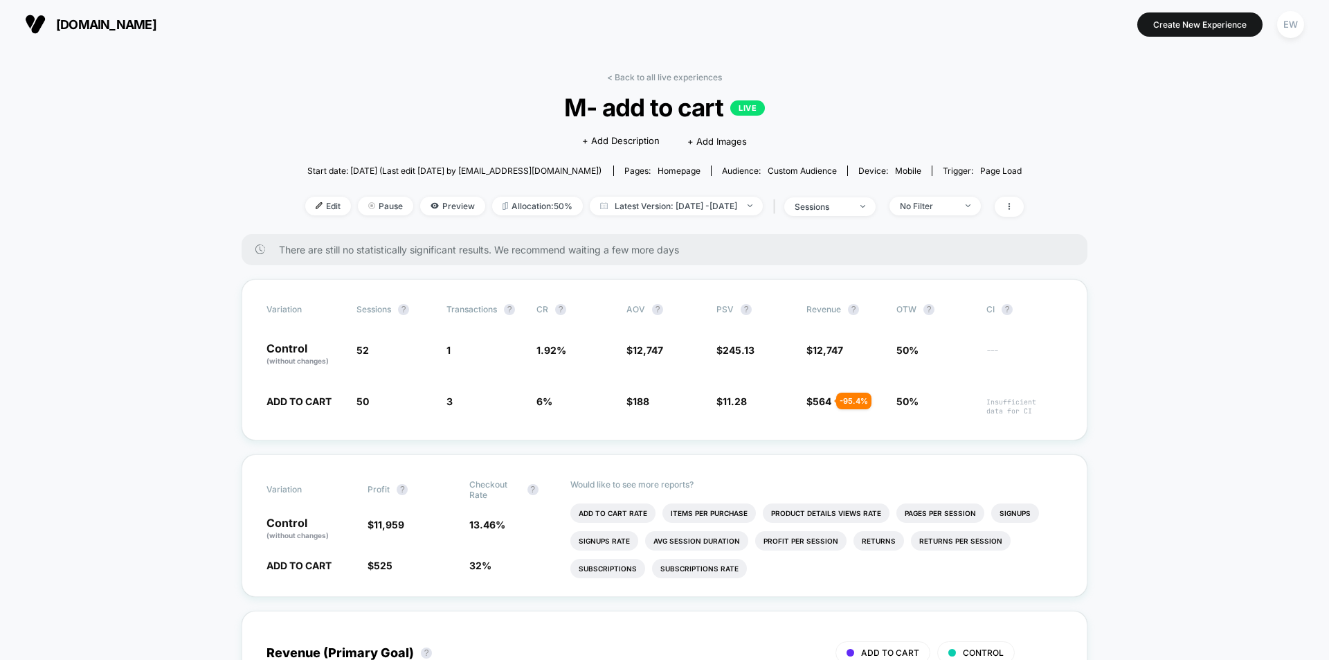 The image size is (1329, 660). What do you see at coordinates (699, 568) in the screenshot?
I see `li: Subscriptions Rate` at bounding box center [699, 568].